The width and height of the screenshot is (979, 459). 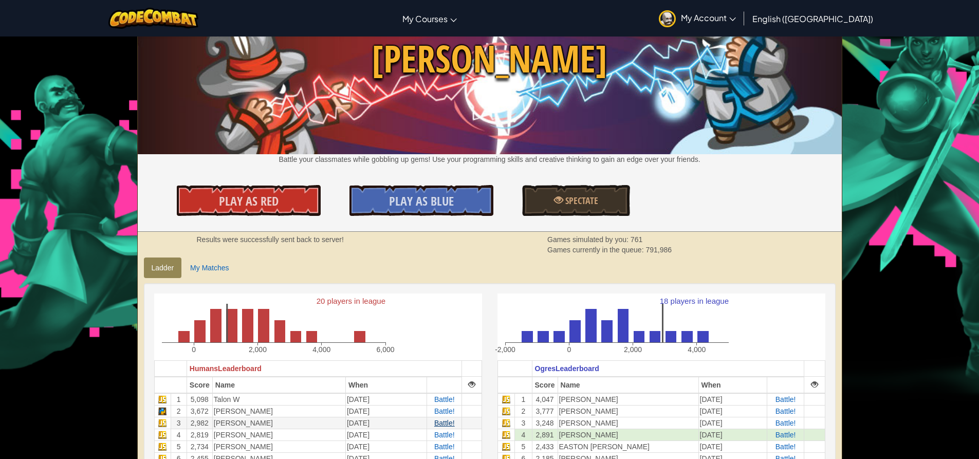 I want to click on span: 761, so click(x=636, y=239).